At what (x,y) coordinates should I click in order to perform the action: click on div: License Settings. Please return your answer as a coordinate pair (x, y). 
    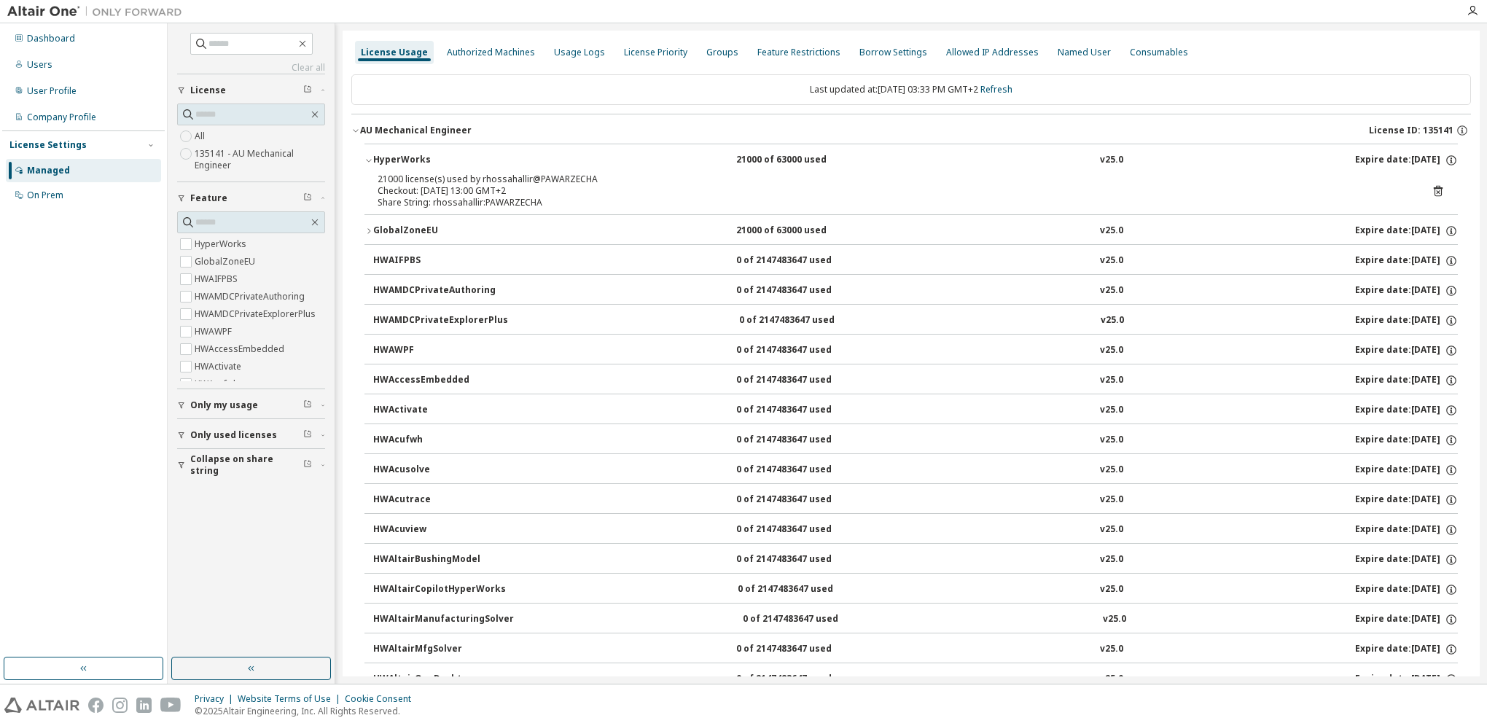
    Looking at the image, I should click on (48, 145).